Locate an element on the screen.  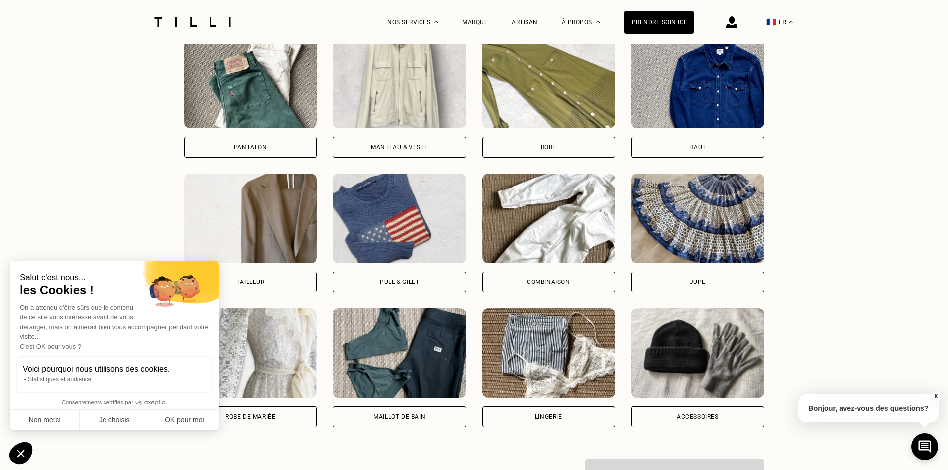
button: X is located at coordinates (936, 397).